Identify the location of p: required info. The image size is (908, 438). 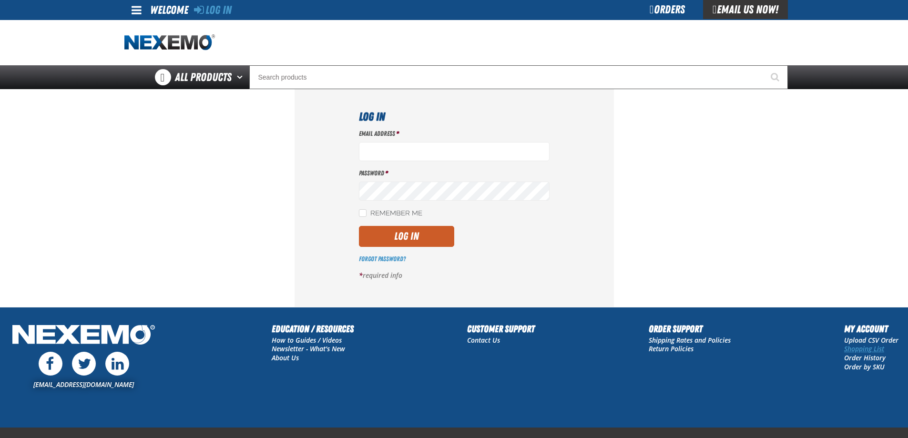
(454, 275).